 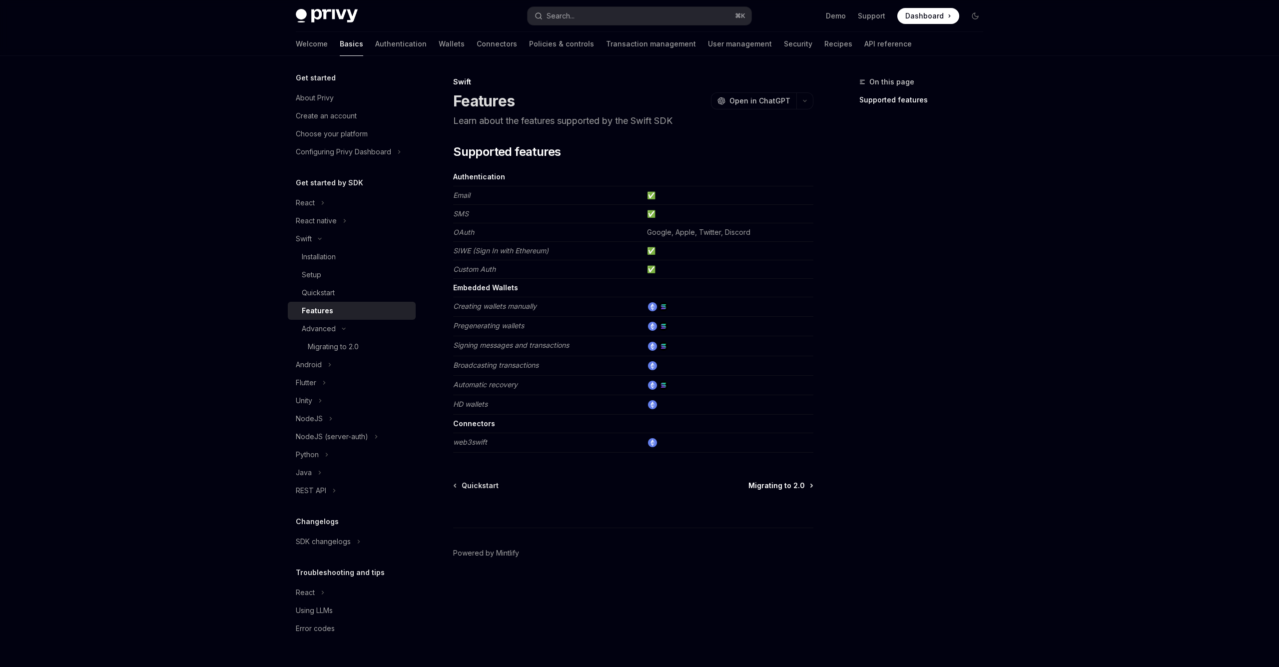 I want to click on div: NodeJS (server-auth), so click(x=332, y=437).